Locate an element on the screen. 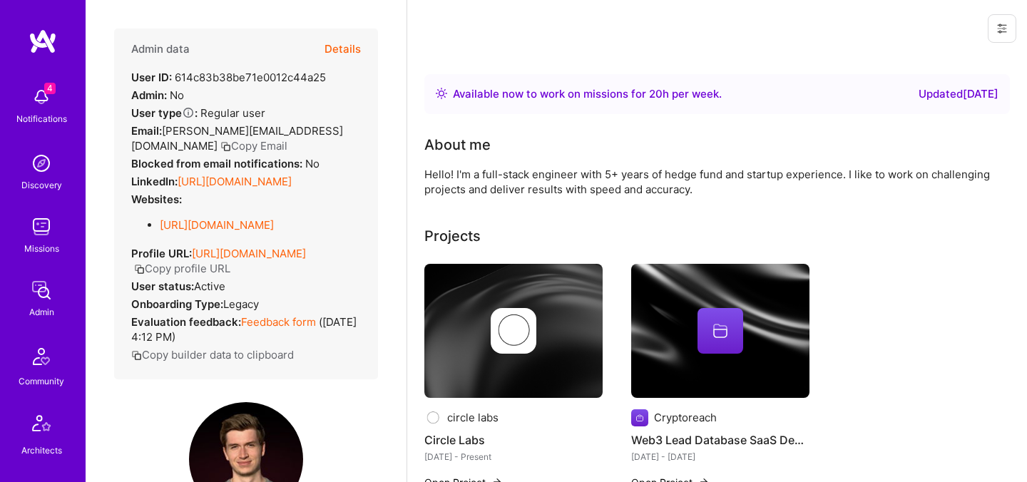 The height and width of the screenshot is (482, 1027). i: Help is located at coordinates (188, 113).